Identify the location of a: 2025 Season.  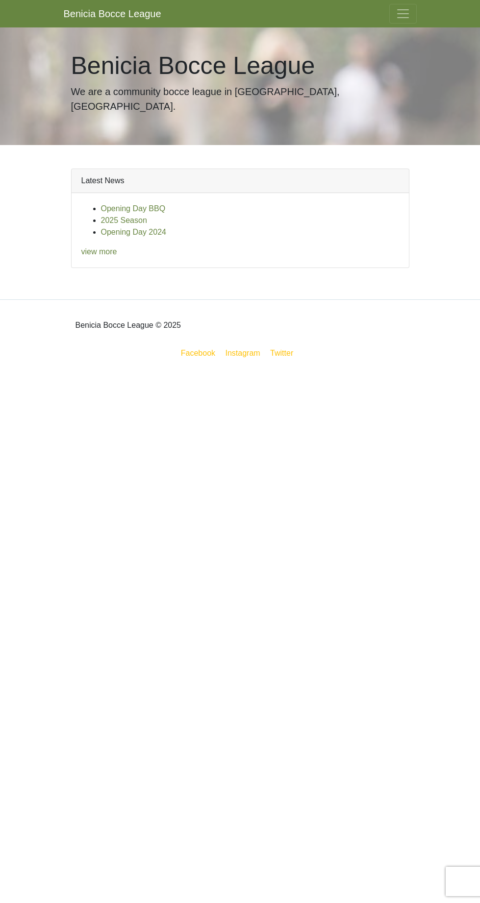
(124, 220).